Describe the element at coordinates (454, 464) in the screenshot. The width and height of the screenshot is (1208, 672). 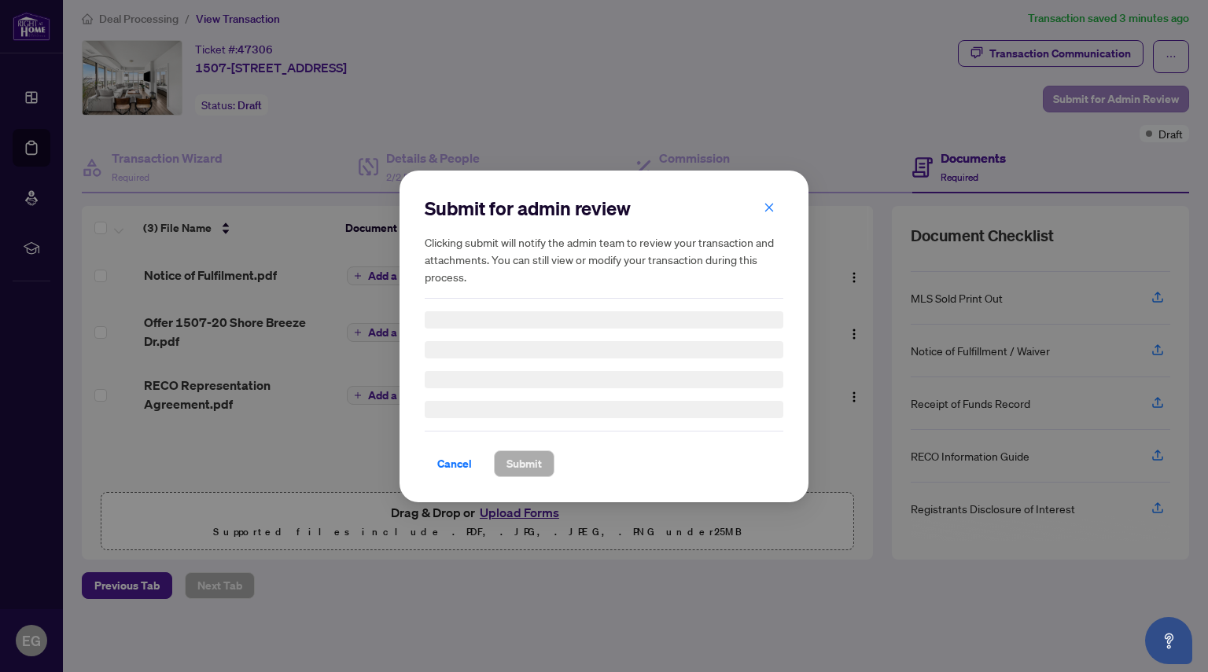
I see `button: Cancel` at that location.